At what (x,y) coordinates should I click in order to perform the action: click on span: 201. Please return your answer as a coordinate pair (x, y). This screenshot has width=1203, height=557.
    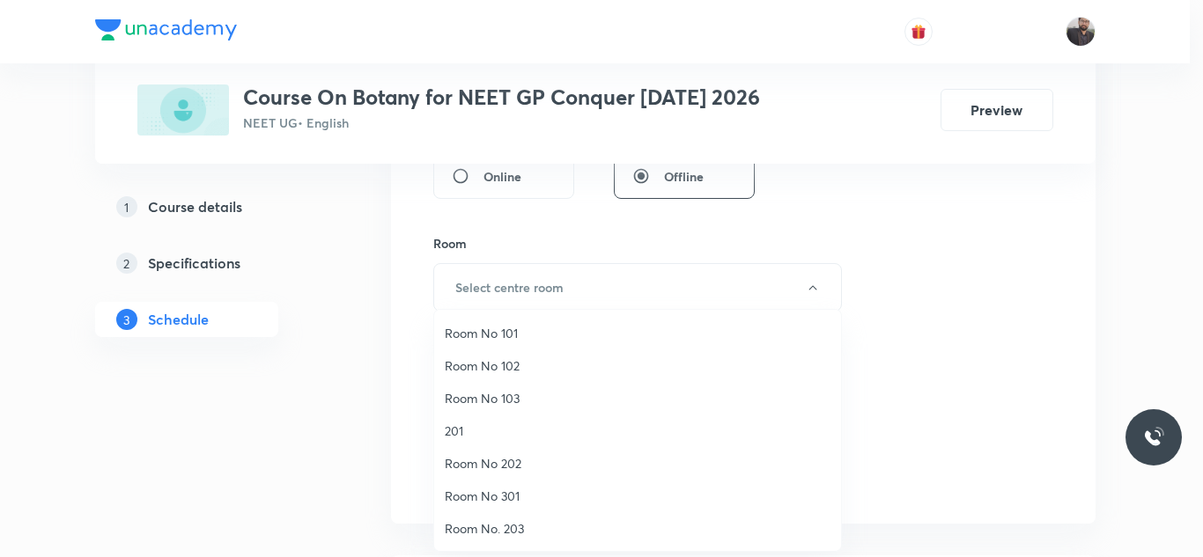
    Looking at the image, I should click on (637, 430).